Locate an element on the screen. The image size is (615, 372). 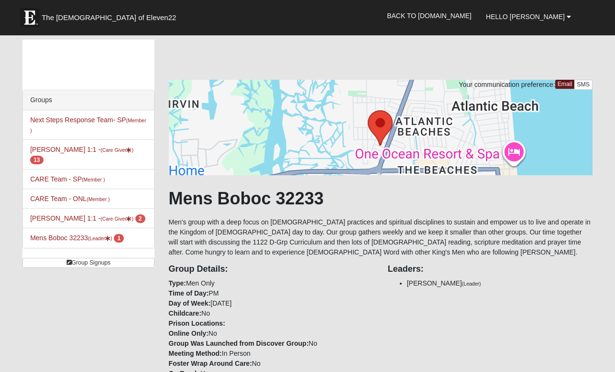
small: (Leader ) is located at coordinates (100, 239).